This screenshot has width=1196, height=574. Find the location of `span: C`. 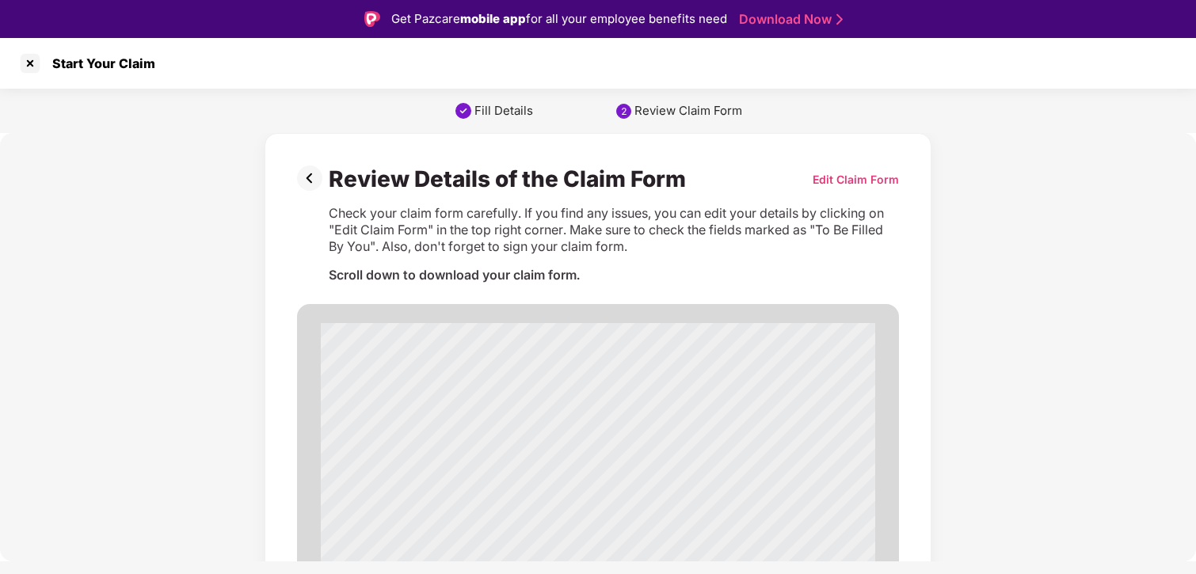

span: C is located at coordinates (674, 512).